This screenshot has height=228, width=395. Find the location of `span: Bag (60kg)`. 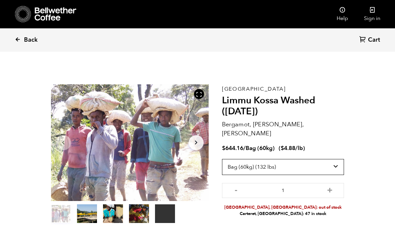

span: Bag (60kg) is located at coordinates (260, 148).